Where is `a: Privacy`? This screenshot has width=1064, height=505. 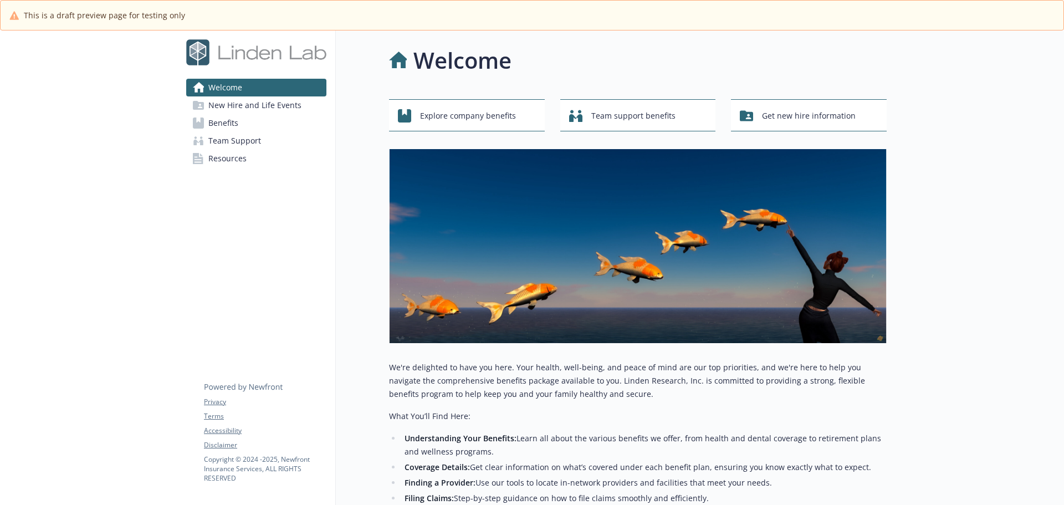
a: Privacy is located at coordinates (265, 402).